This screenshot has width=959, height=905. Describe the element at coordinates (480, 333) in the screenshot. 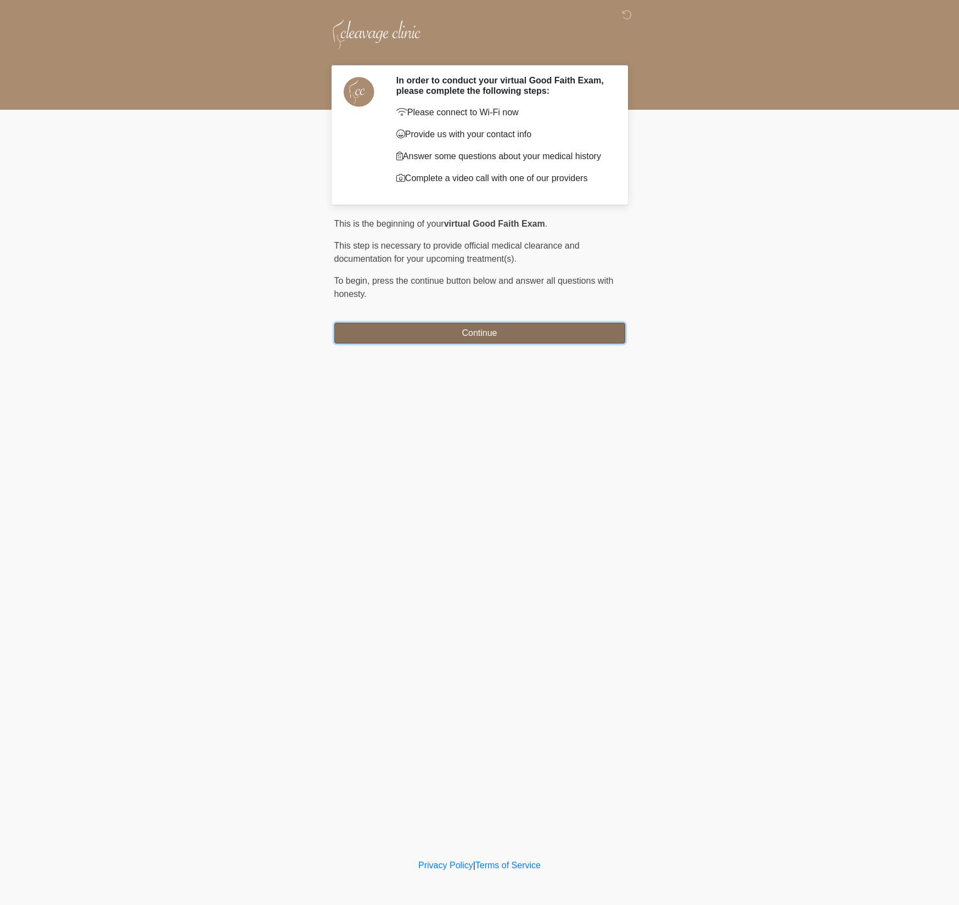

I see `button: Continue` at that location.